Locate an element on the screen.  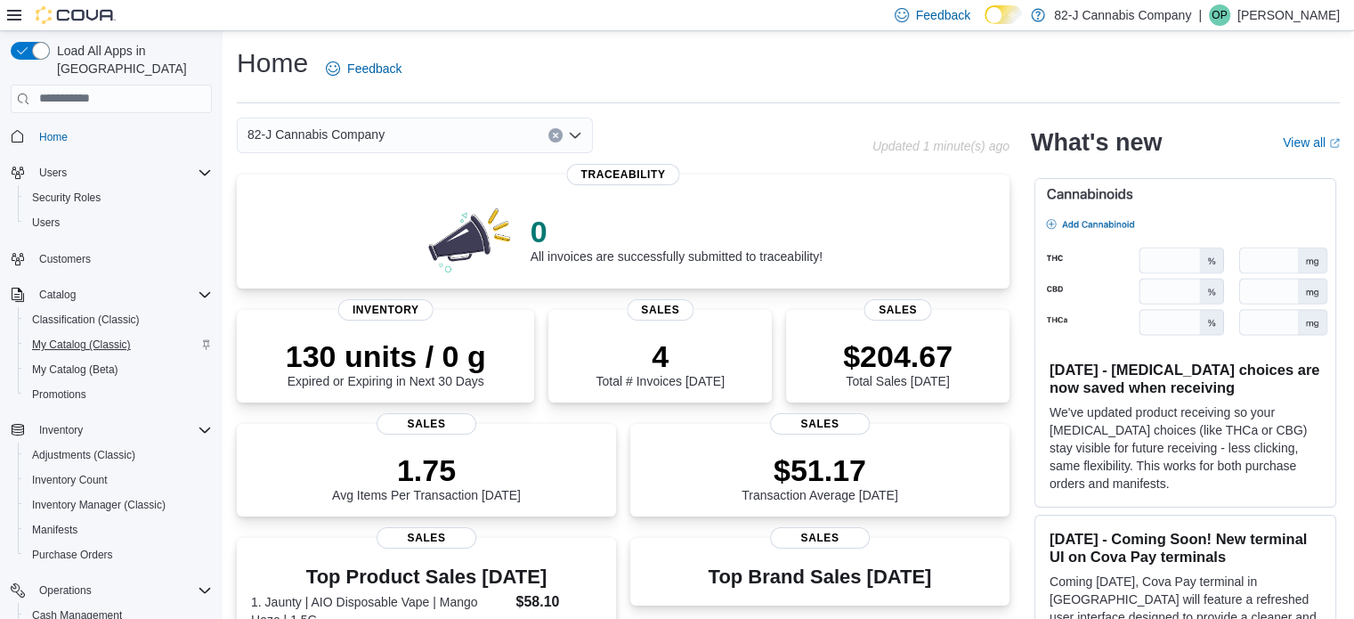
p: 82-J Cannabis Company is located at coordinates (1123, 15).